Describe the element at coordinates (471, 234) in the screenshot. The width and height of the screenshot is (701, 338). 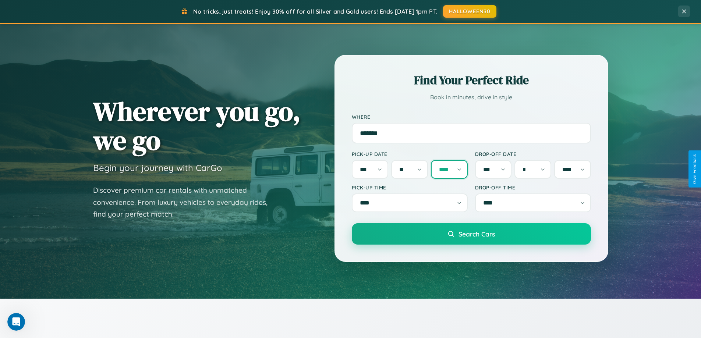
I see `button: Search Cars` at that location.